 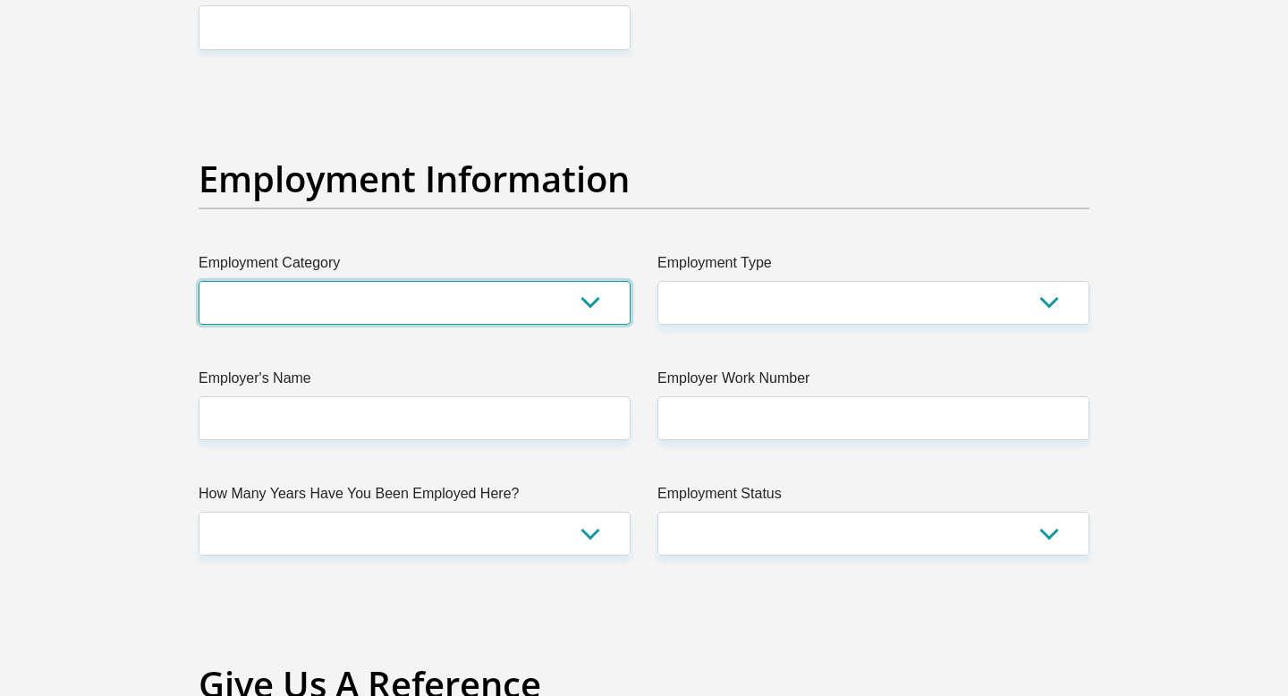 I want to click on label: How Many Years Have You Been Employed Here?, so click(x=414, y=497).